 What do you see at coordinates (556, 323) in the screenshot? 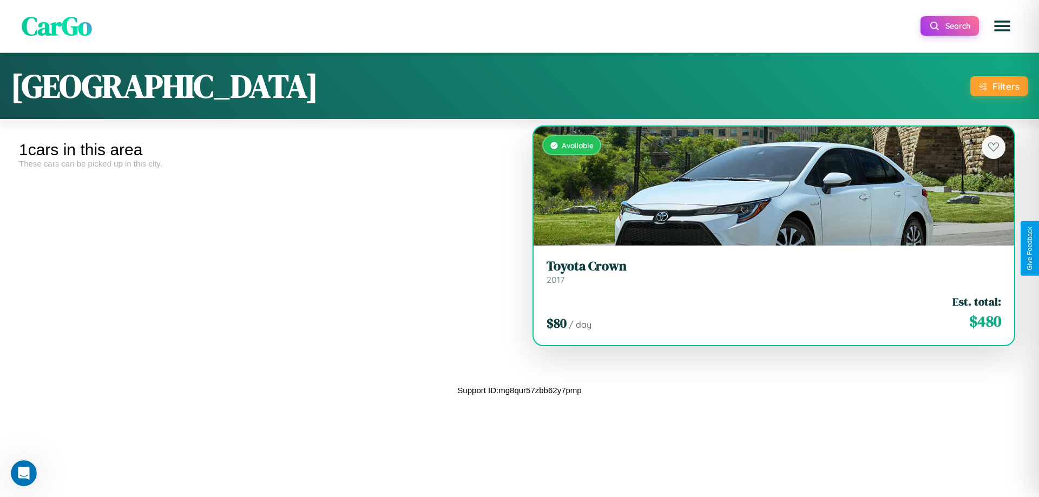
I see `span: $ 80` at bounding box center [556, 323].